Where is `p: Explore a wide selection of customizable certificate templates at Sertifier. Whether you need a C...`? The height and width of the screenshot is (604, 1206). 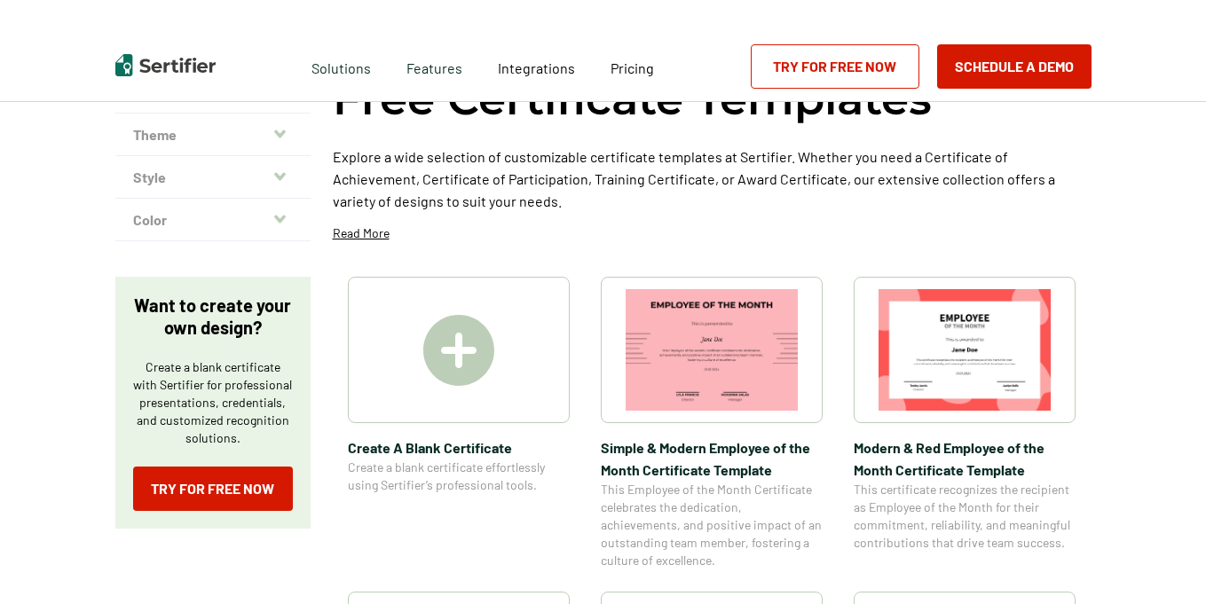 p: Explore a wide selection of customizable certificate templates at Sertifier. Whether you need a C... is located at coordinates (712, 178).